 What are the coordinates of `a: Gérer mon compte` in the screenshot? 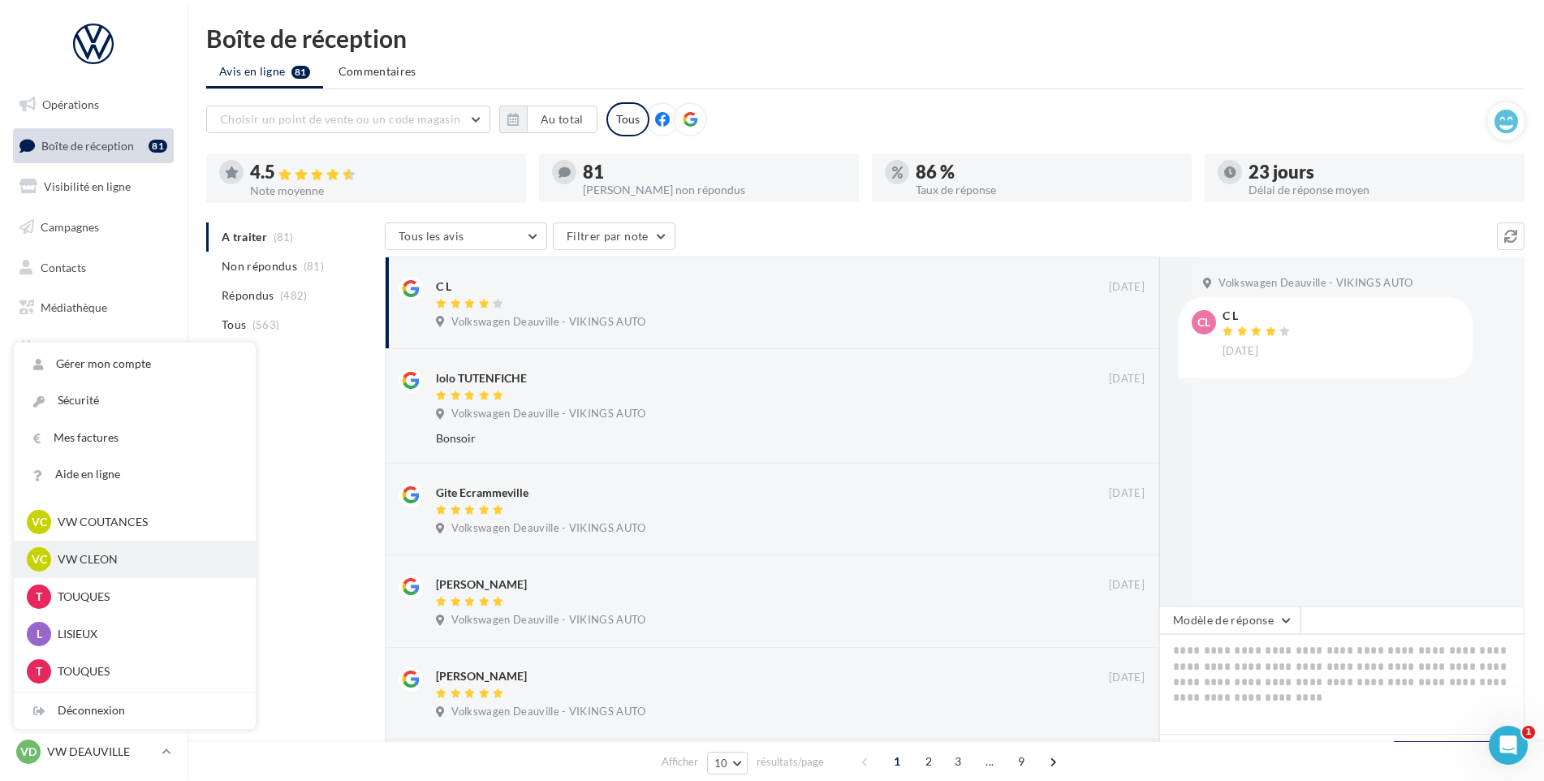 It's located at (135, 364).